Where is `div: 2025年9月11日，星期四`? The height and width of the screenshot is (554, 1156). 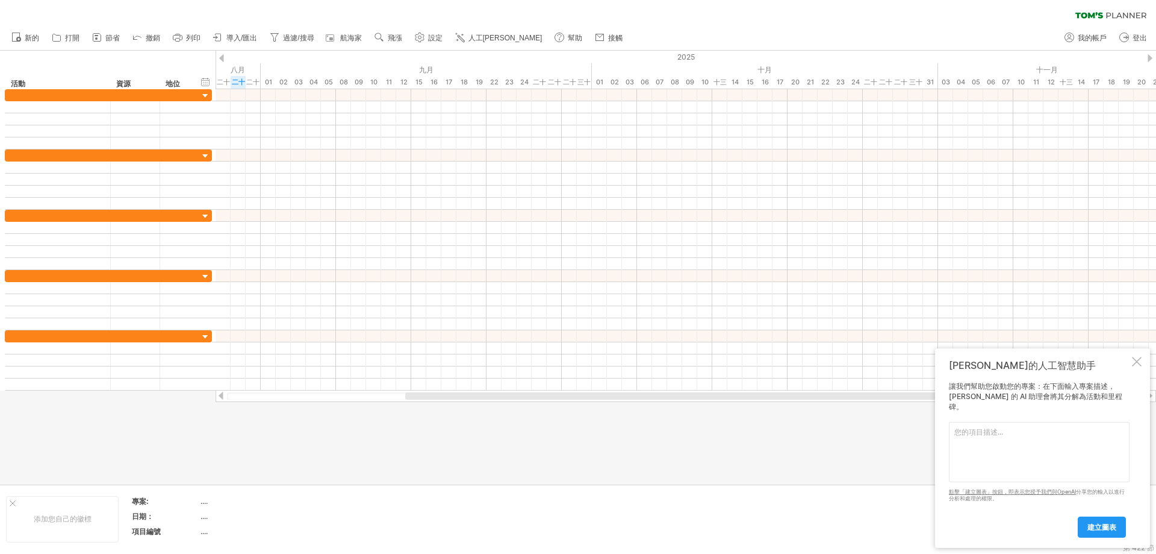 div: 2025年9月11日，星期四 is located at coordinates (388, 82).